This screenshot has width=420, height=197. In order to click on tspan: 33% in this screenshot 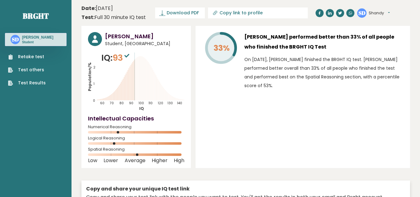, I will do `click(222, 48)`.